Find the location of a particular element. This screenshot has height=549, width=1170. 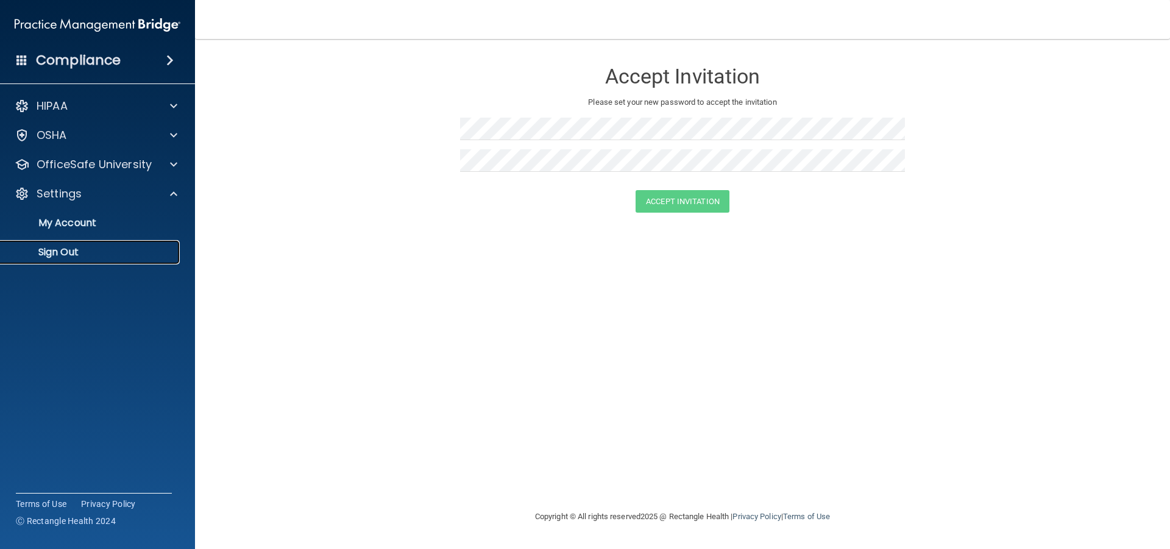

a: HIPAA is located at coordinates (96, 106).